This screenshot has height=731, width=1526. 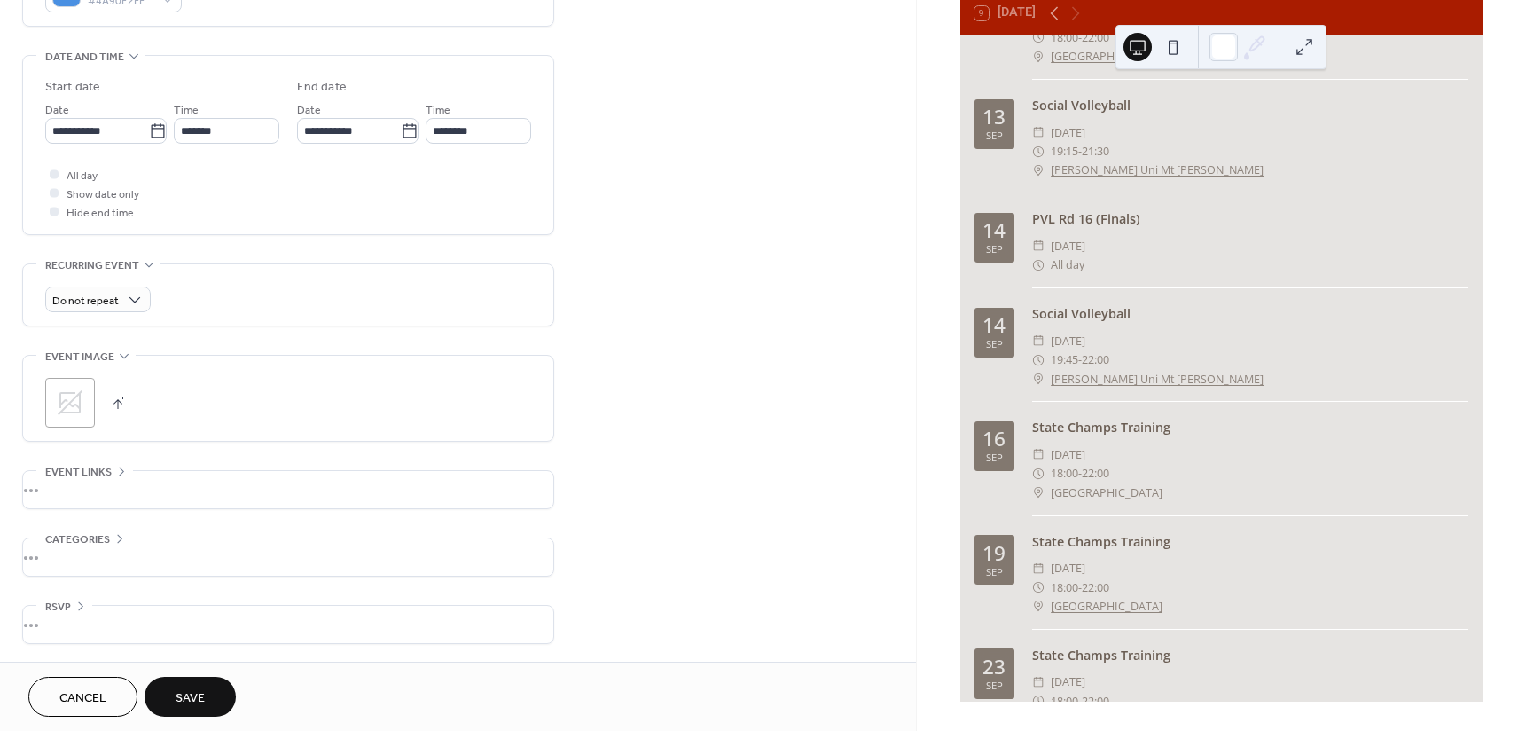 What do you see at coordinates (73, 87) in the screenshot?
I see `div: Start date` at bounding box center [73, 87].